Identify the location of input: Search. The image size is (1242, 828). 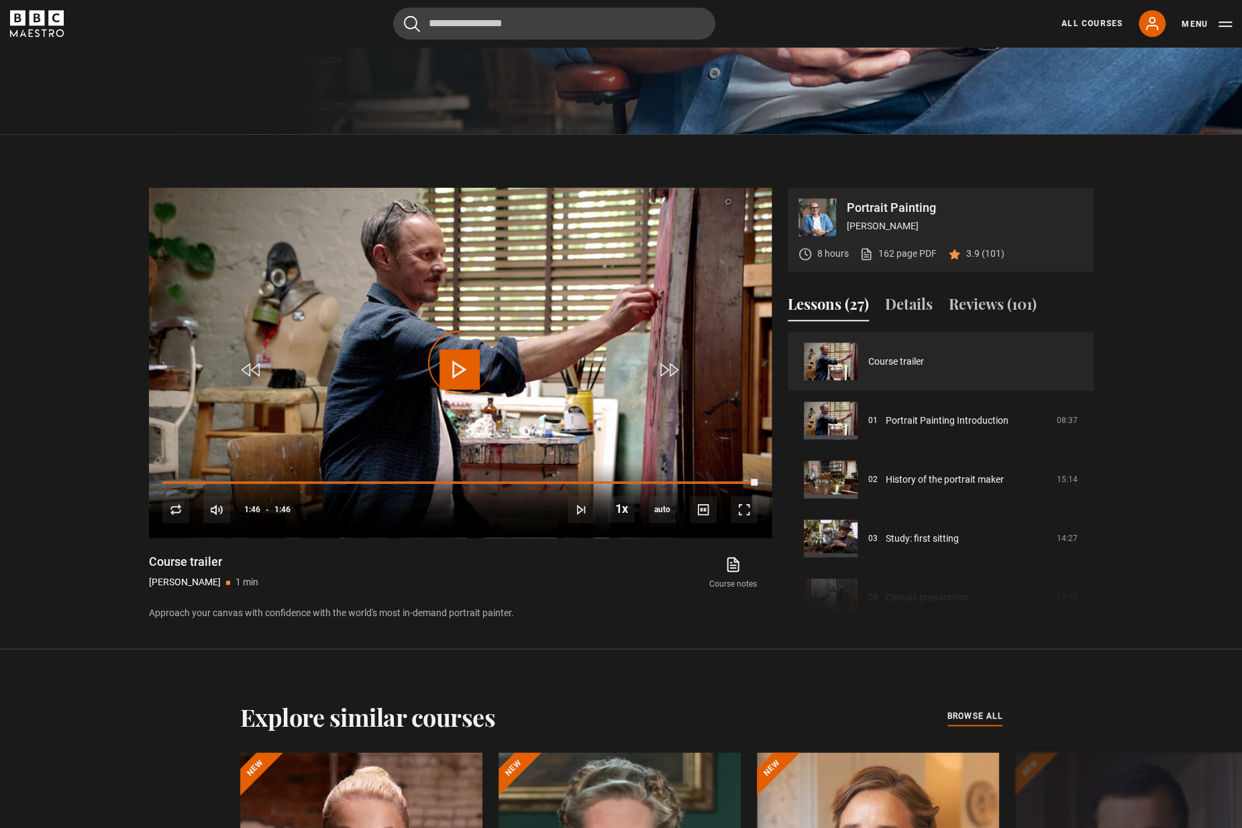
(554, 23).